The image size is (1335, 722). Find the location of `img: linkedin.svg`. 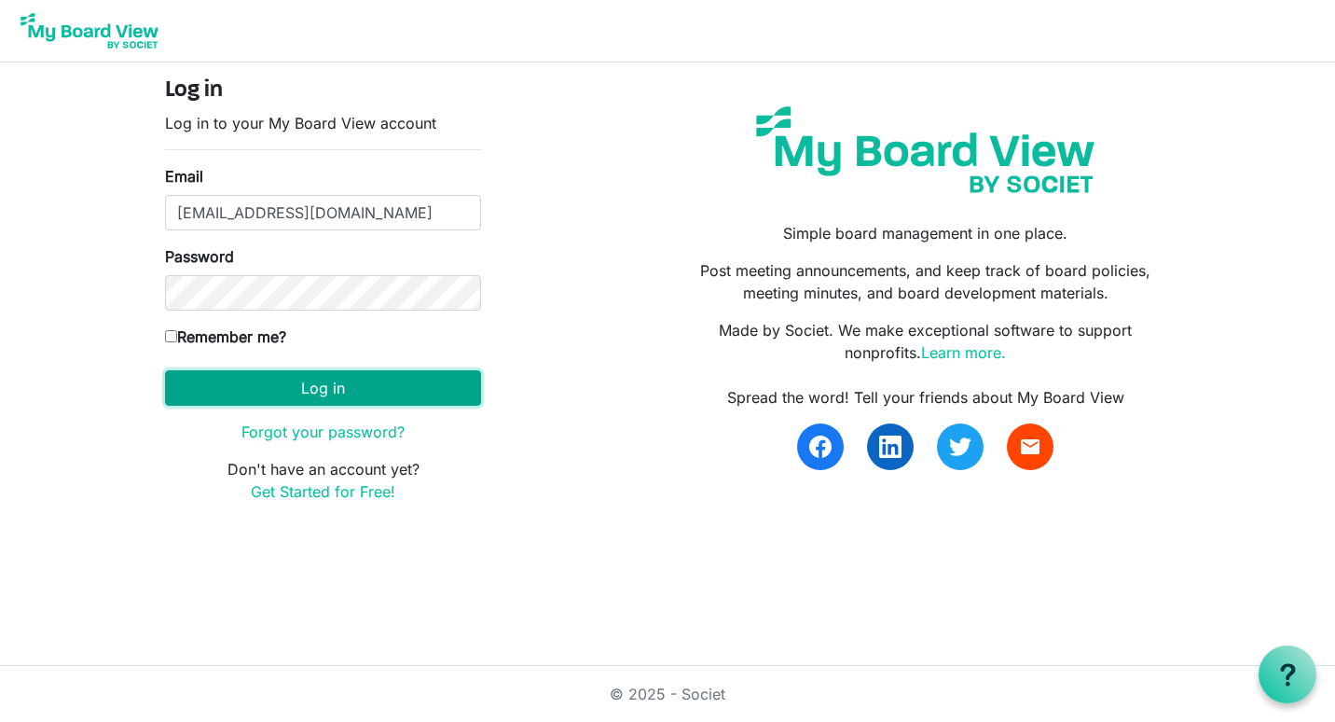

img: linkedin.svg is located at coordinates (890, 447).